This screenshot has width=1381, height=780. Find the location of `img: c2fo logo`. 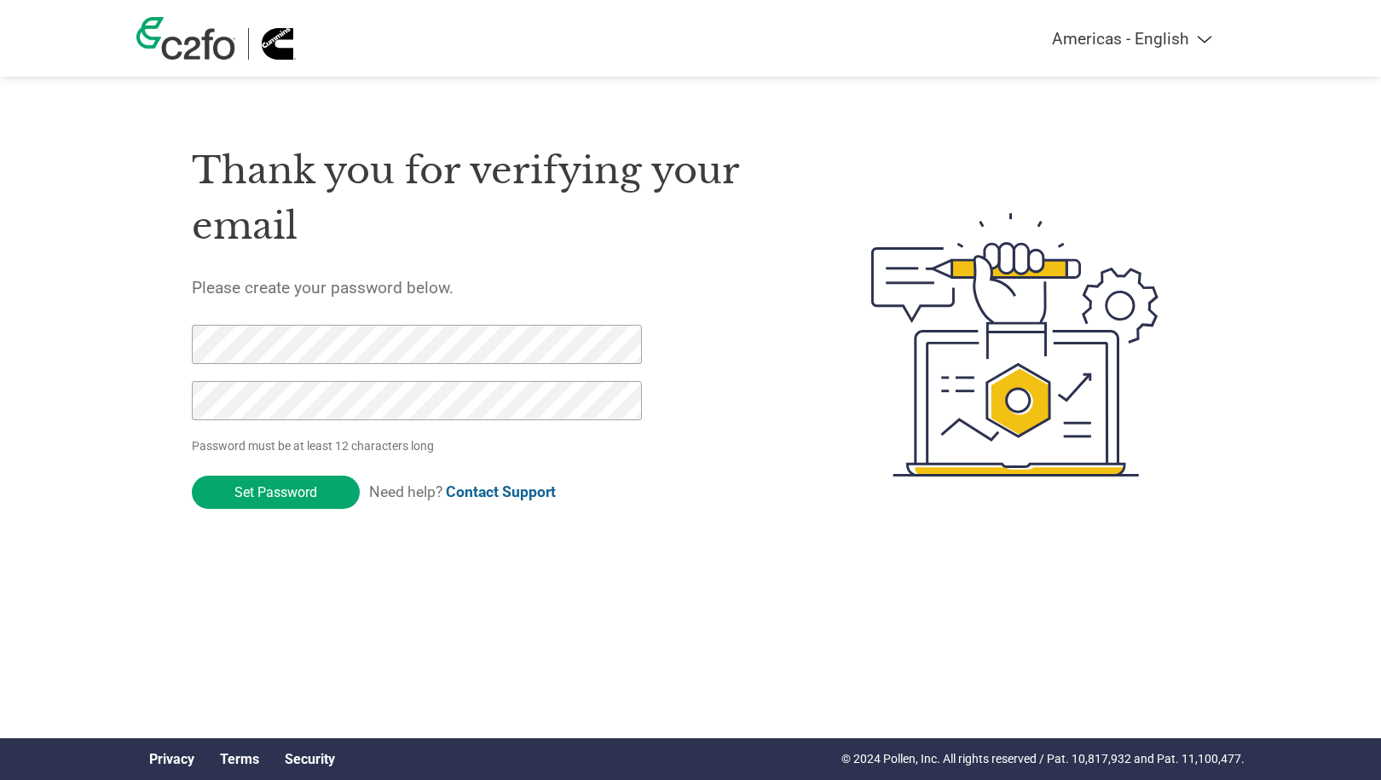

img: c2fo logo is located at coordinates (186, 38).